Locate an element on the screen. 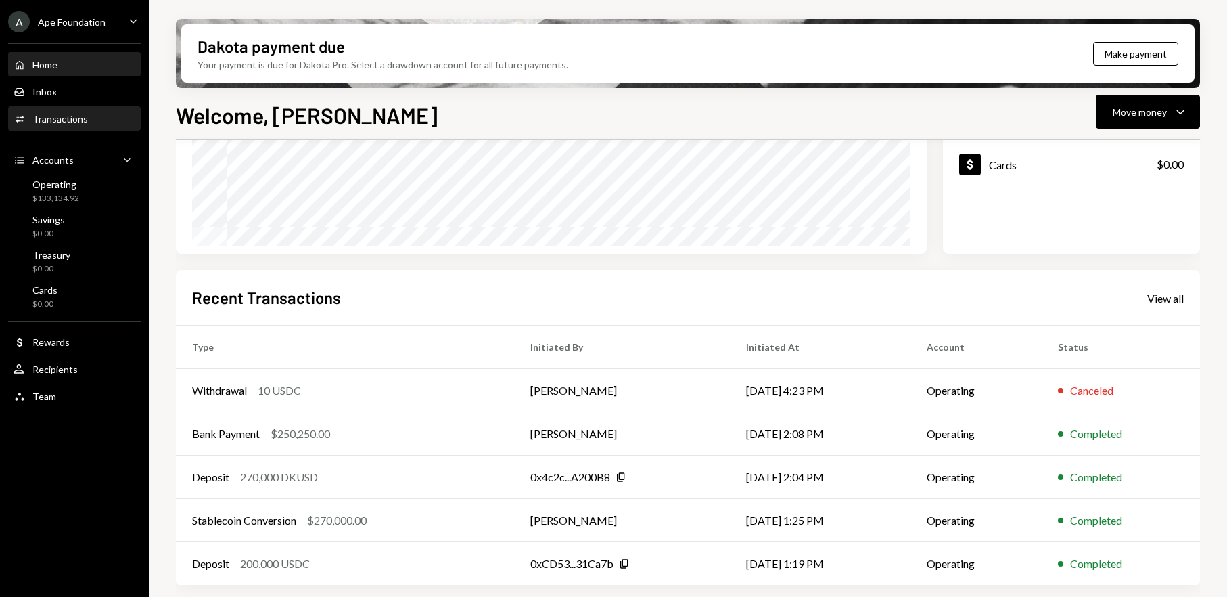  a: Recipients is located at coordinates (74, 369).